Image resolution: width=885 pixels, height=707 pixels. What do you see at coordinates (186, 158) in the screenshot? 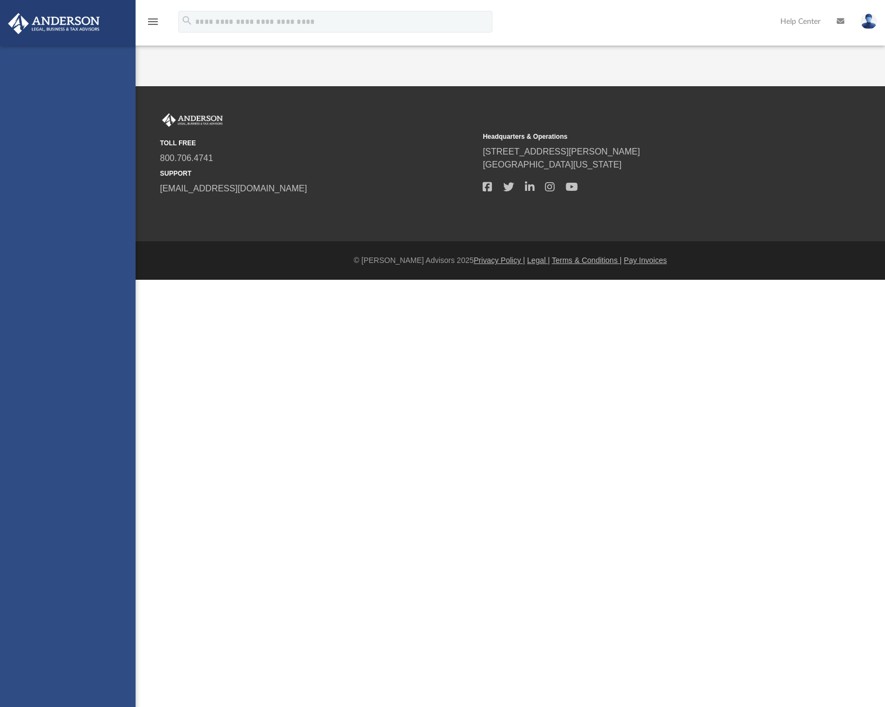
I see `a: 800.706.4741` at bounding box center [186, 158].